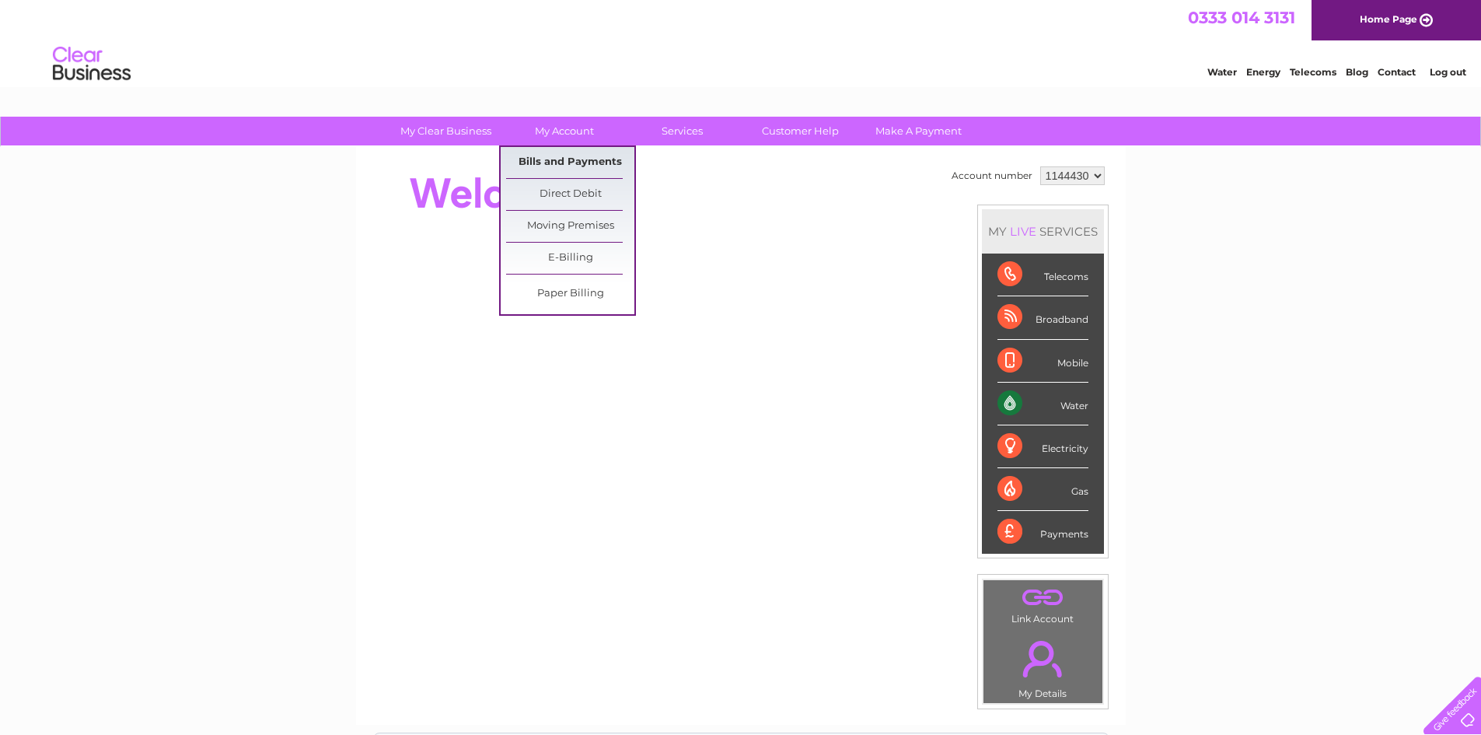 This screenshot has width=1481, height=735. What do you see at coordinates (1396, 72) in the screenshot?
I see `a: Contact` at bounding box center [1396, 72].